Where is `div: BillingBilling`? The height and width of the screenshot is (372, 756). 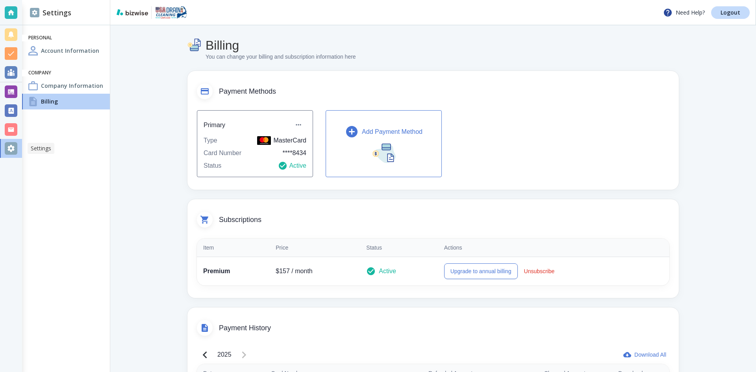 div: BillingBilling is located at coordinates (66, 102).